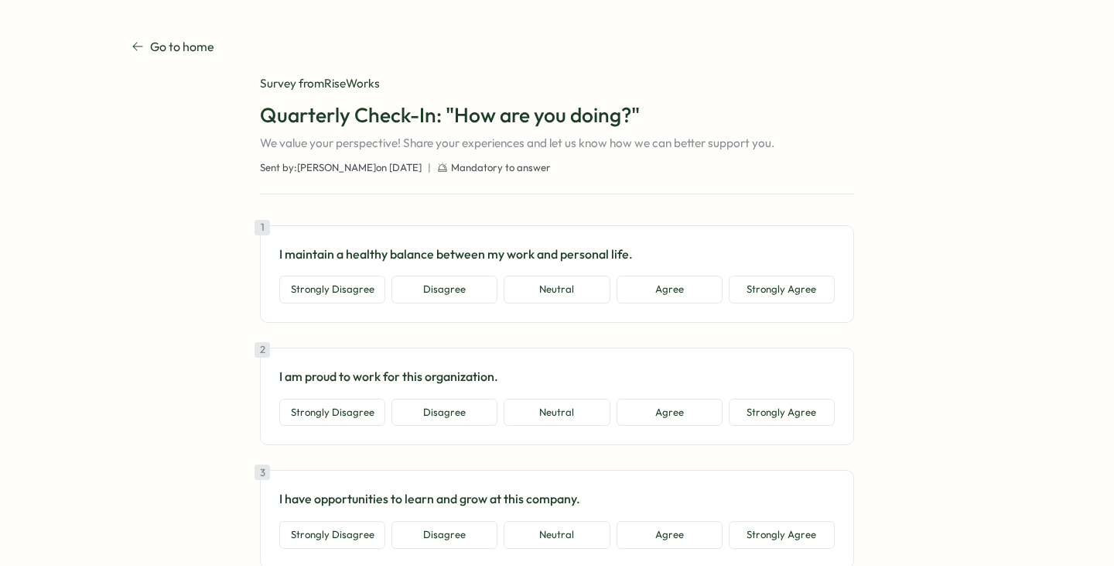 This screenshot has height=566, width=1114. Describe the element at coordinates (557, 254) in the screenshot. I see `p: I maintain a healthy balance between my work and personal life.` at that location.